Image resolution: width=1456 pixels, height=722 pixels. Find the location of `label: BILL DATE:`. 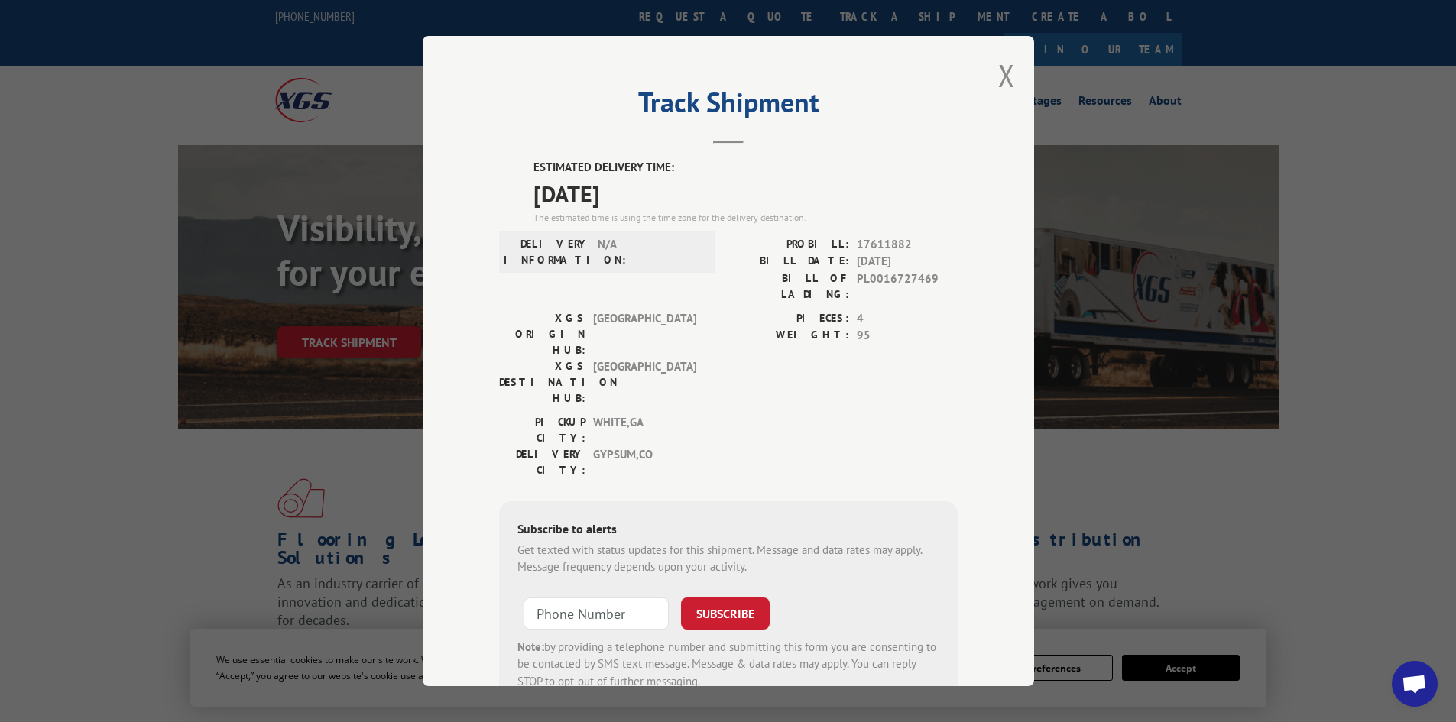

label: BILL DATE: is located at coordinates (789, 261).